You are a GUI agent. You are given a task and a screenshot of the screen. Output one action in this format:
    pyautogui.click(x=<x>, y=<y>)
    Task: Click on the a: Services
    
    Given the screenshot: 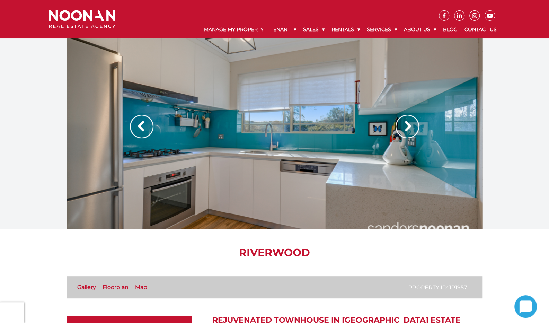 What is the action you would take?
    pyautogui.click(x=381, y=29)
    